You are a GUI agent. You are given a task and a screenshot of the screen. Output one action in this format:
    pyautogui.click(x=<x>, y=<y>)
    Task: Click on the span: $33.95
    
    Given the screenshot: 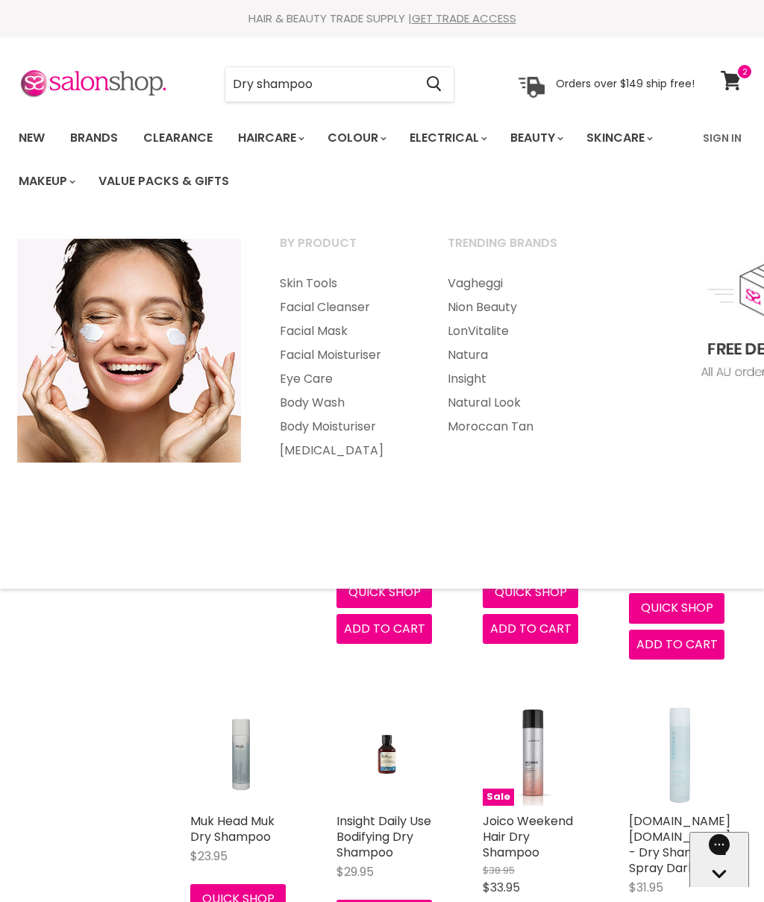 What is the action you would take?
    pyautogui.click(x=502, y=888)
    